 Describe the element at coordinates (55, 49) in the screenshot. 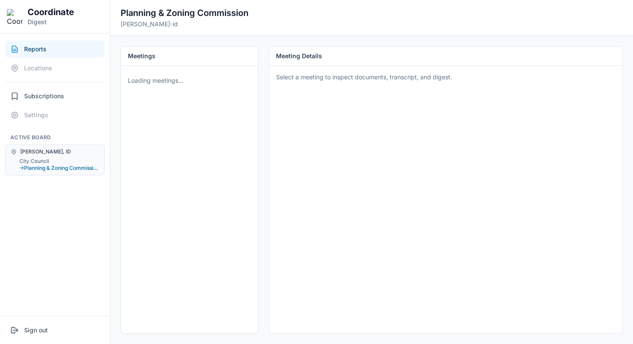

I see `button: Reports` at that location.